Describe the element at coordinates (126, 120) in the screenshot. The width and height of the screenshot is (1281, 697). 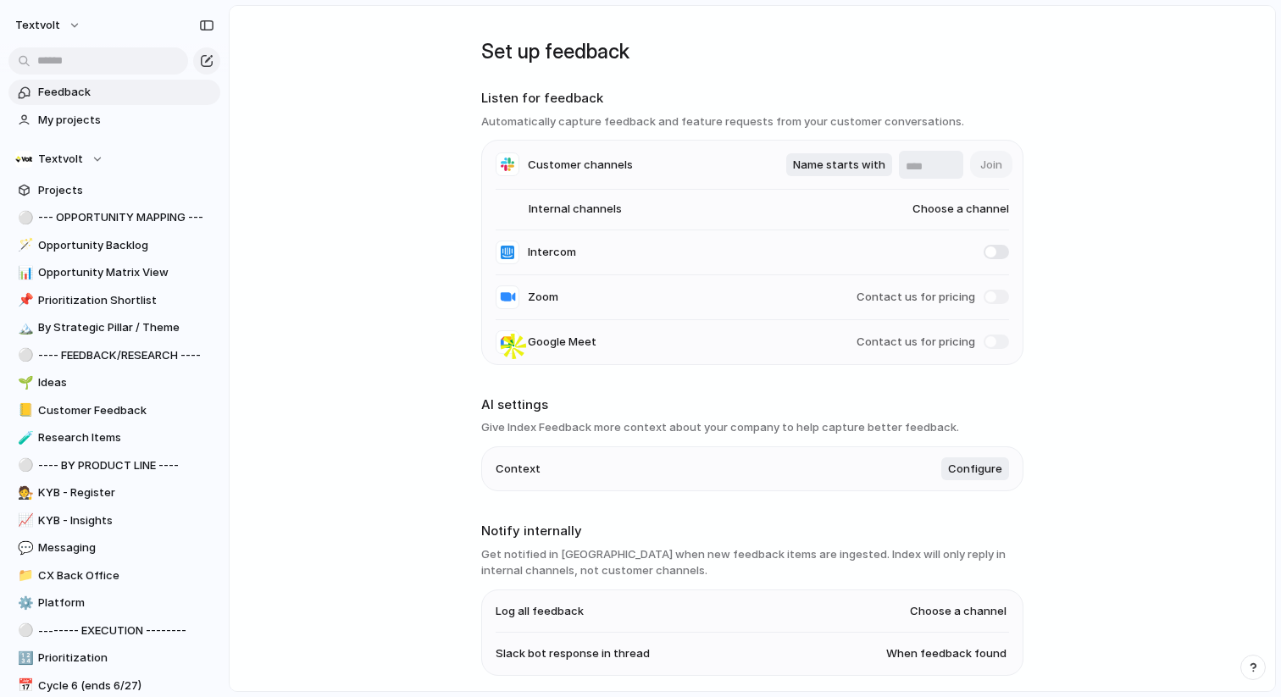
I see `span: My projects` at that location.